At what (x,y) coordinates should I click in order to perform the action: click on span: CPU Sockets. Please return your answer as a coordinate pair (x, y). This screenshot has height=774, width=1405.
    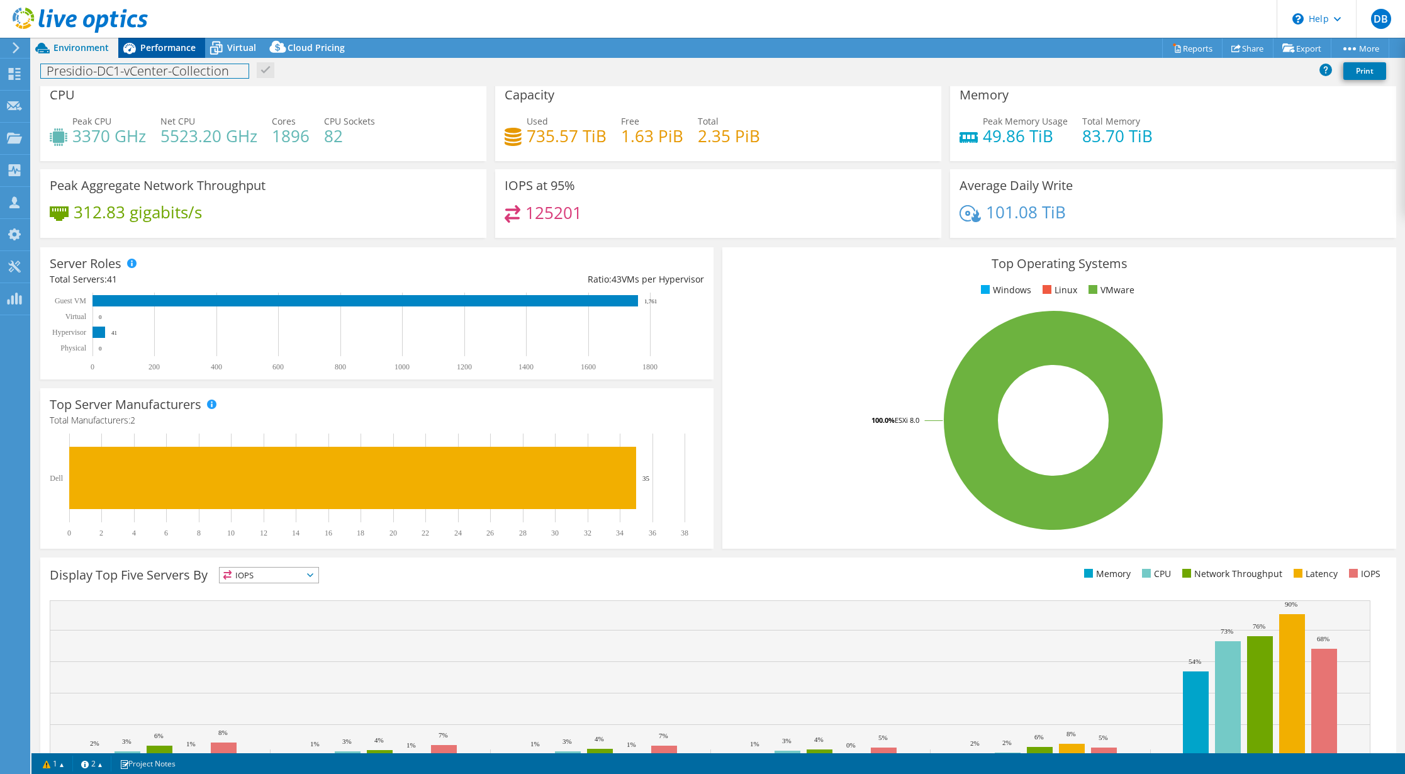
    Looking at the image, I should click on (349, 121).